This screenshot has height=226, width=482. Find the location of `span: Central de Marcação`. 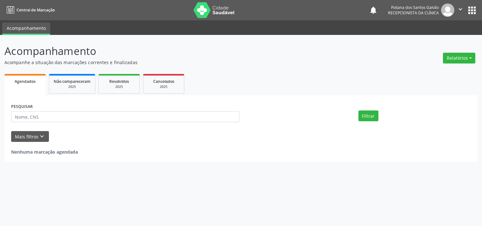

span: Central de Marcação is located at coordinates (36, 10).